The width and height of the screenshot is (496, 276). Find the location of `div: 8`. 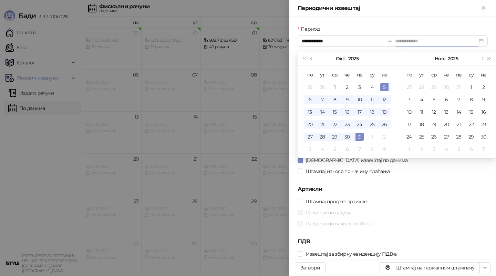

div: 8 is located at coordinates (372, 149).